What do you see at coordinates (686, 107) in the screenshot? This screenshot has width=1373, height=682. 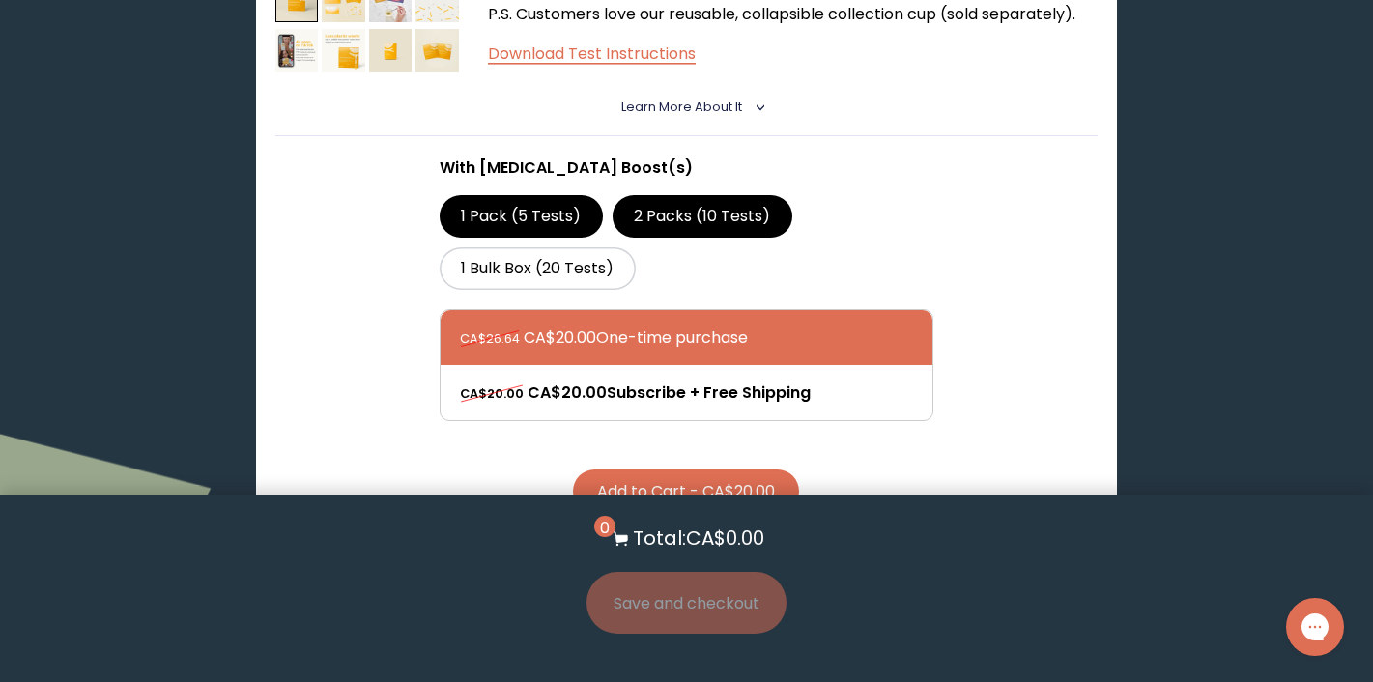 I see `summary: Learn More About it <` at bounding box center [686, 107].